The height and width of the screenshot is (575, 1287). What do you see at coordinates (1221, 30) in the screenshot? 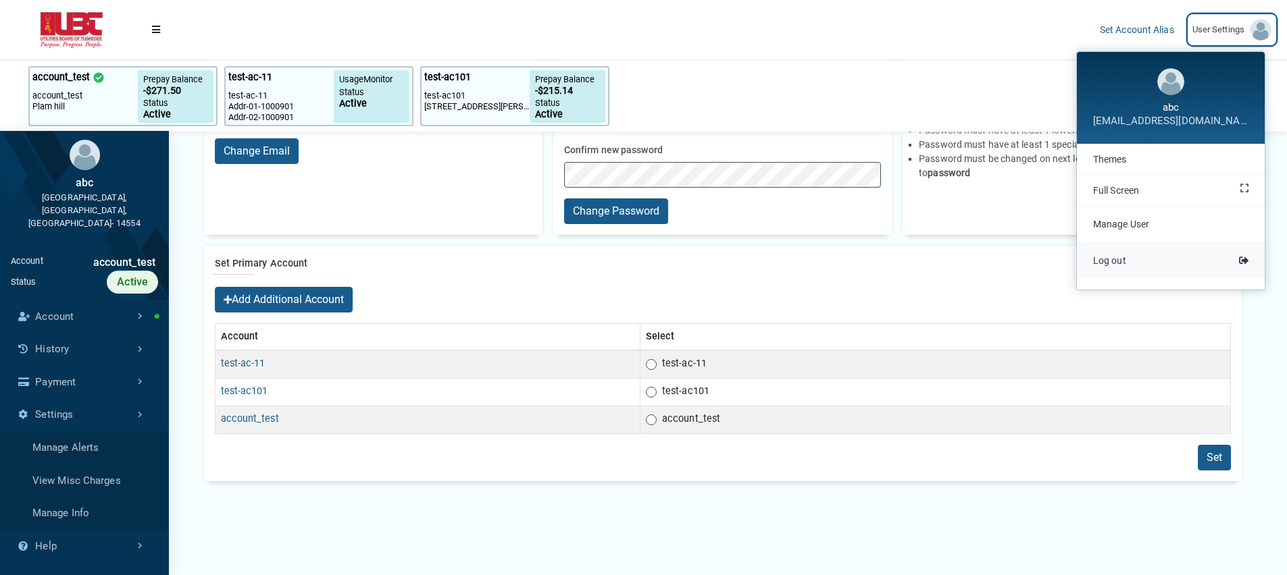
I see `span: User Settings` at bounding box center [1221, 30].